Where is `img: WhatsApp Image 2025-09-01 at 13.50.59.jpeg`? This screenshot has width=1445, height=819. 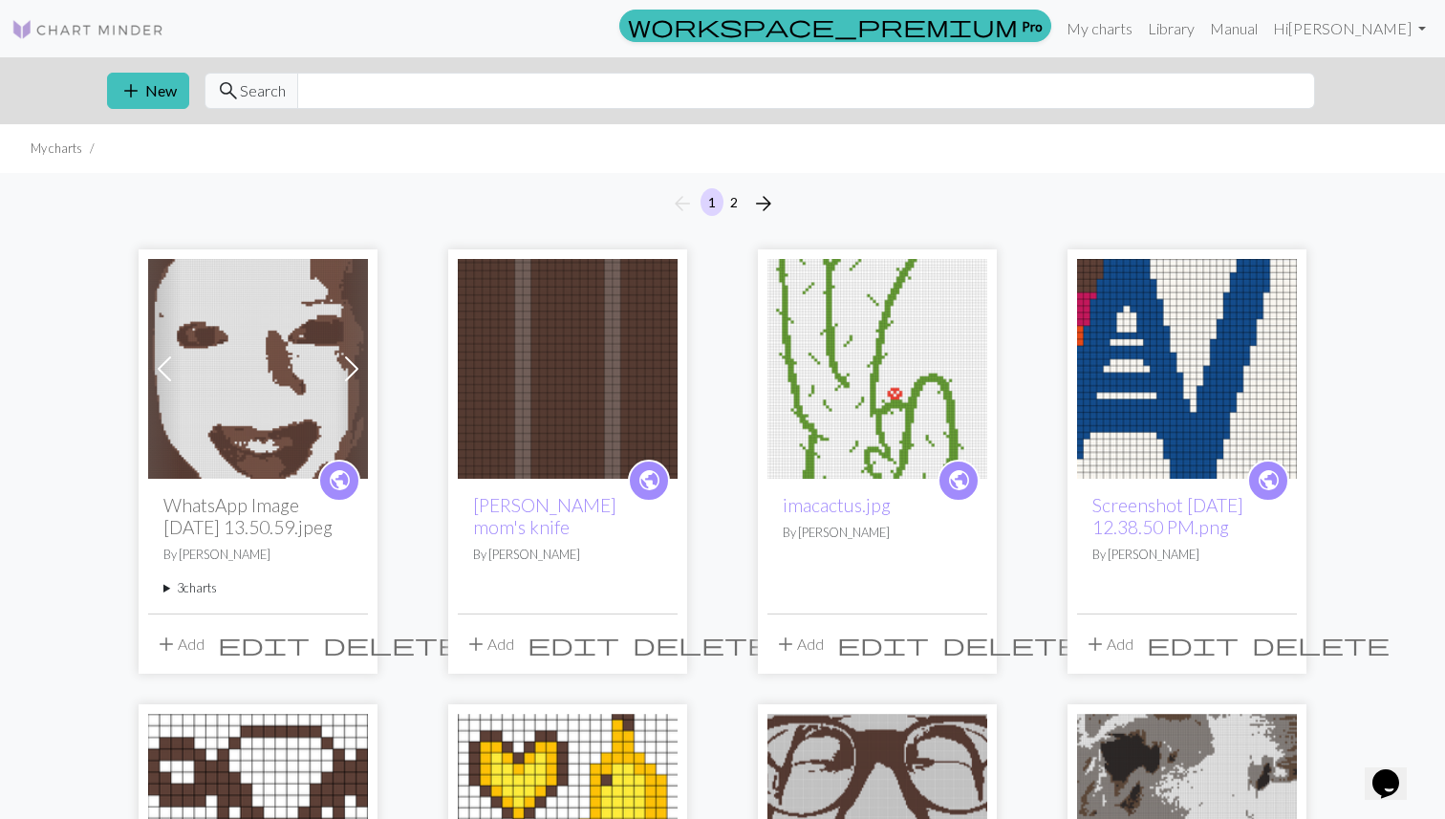
img: WhatsApp Image 2025-09-01 at 13.50.59.jpeg is located at coordinates (258, 369).